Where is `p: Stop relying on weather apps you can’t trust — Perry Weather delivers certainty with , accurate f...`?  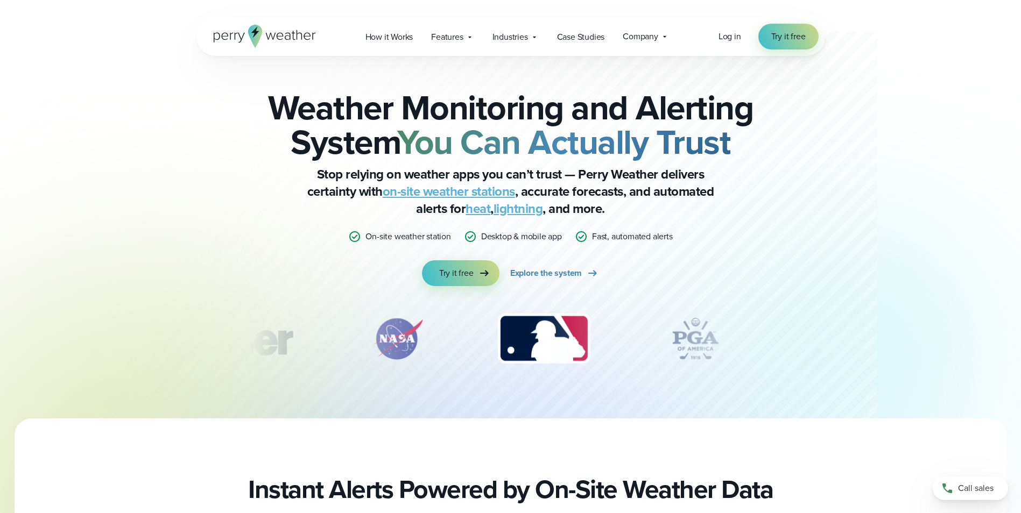
p: Stop relying on weather apps you can’t trust — Perry Weather delivers certainty with , accurate f... is located at coordinates (511, 192).